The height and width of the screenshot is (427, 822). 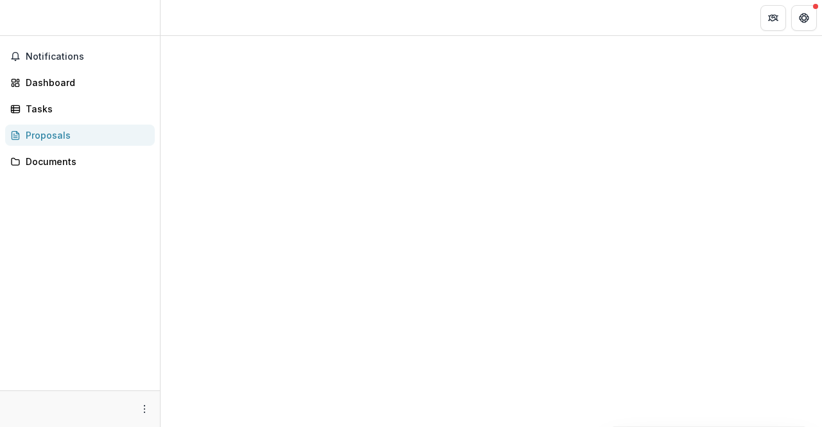 What do you see at coordinates (85, 108) in the screenshot?
I see `div: Tasks` at bounding box center [85, 108].